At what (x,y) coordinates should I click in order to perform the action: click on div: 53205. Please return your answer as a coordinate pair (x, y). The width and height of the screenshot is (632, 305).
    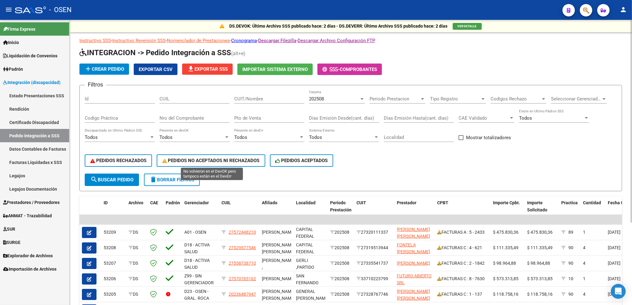
    Looking at the image, I should click on (114, 295).